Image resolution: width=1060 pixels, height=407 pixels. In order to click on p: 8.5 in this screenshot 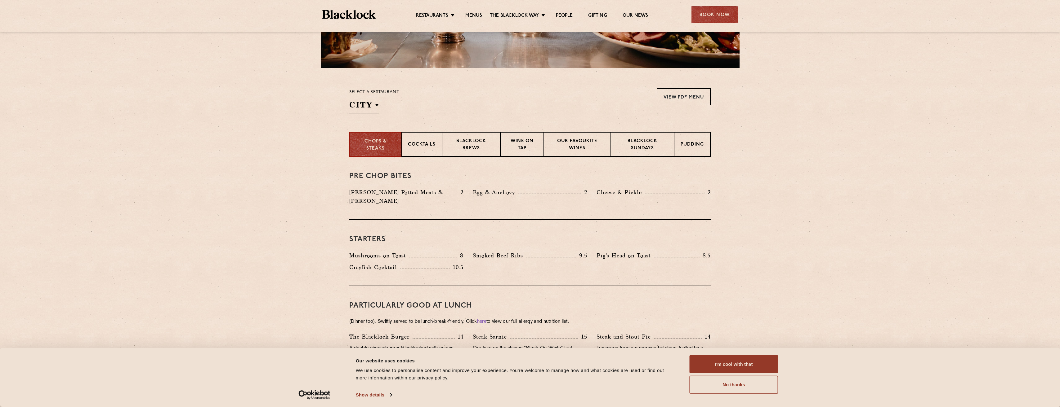, I will do `click(705, 256)`.